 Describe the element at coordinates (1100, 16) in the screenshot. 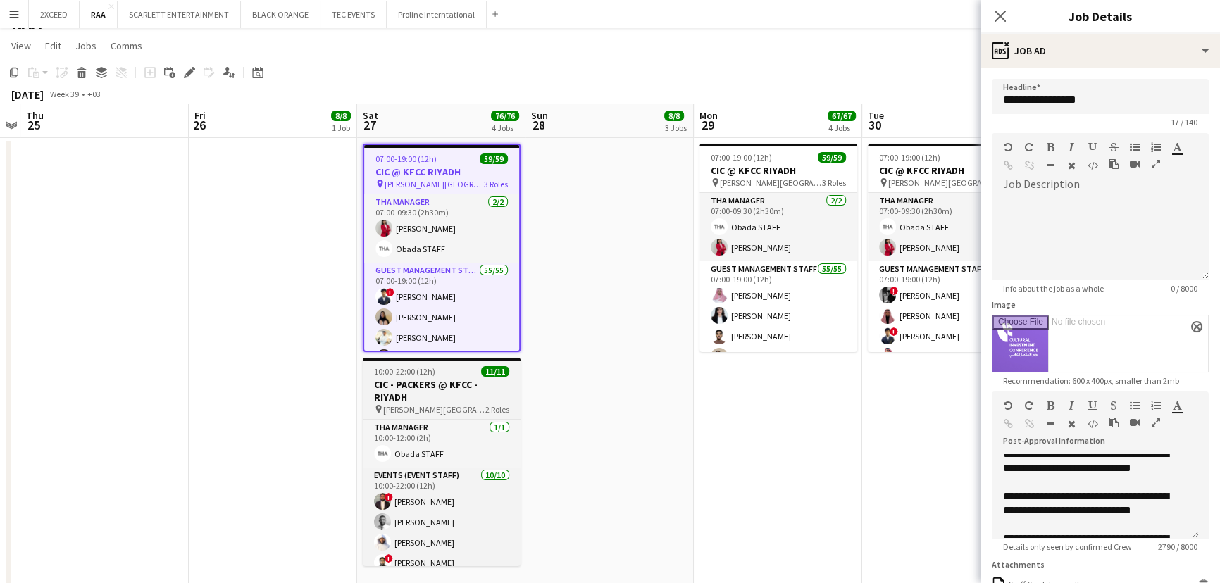

I see `h3: Job Details` at that location.